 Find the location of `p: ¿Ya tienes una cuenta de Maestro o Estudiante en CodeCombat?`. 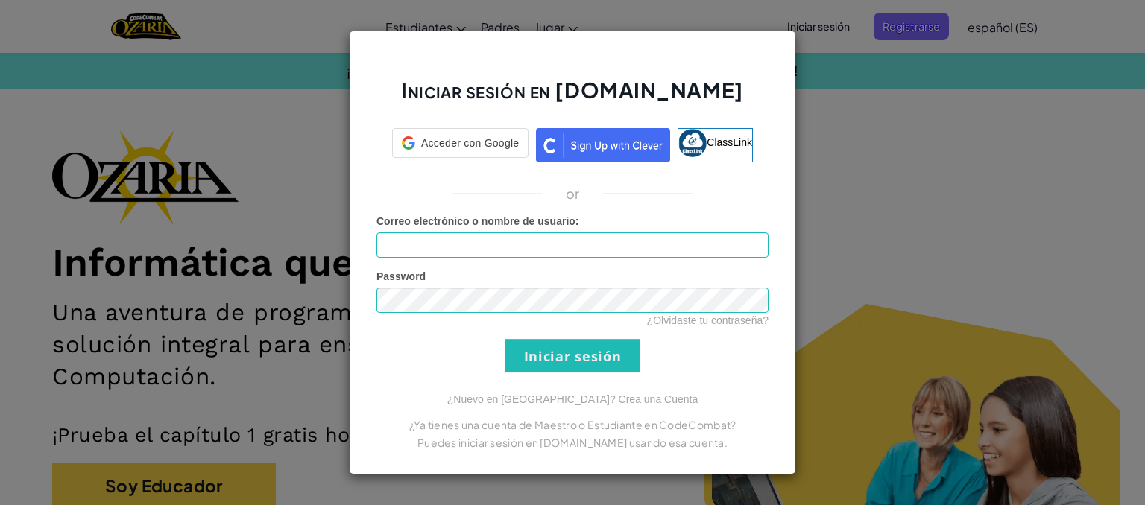

p: ¿Ya tienes una cuenta de Maestro o Estudiante en CodeCombat? is located at coordinates (573, 425).